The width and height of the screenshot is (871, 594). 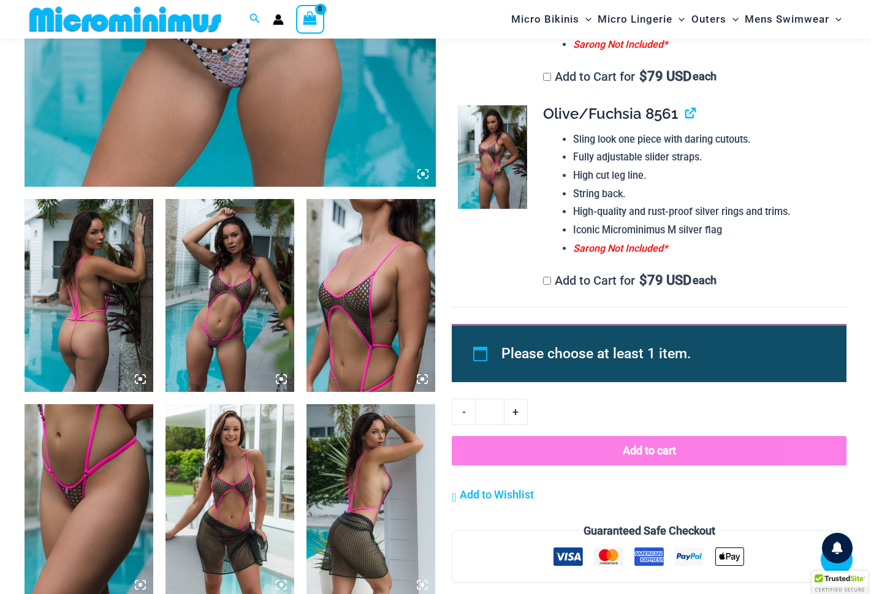 I want to click on button: Add to cart, so click(x=649, y=451).